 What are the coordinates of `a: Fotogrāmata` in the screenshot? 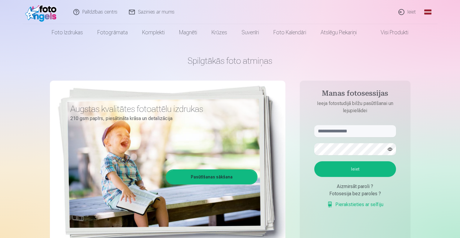 It's located at (112, 32).